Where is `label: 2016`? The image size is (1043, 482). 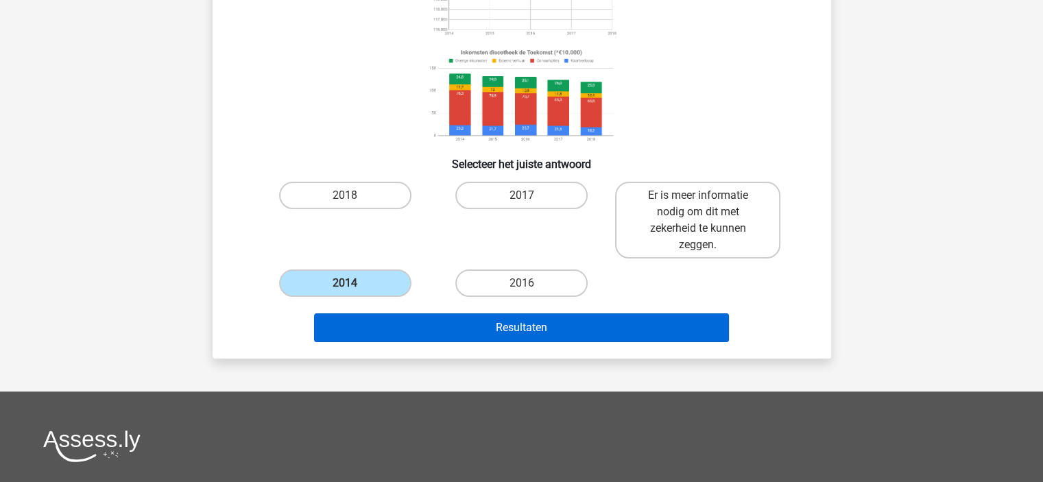
label: 2016 is located at coordinates (521, 283).